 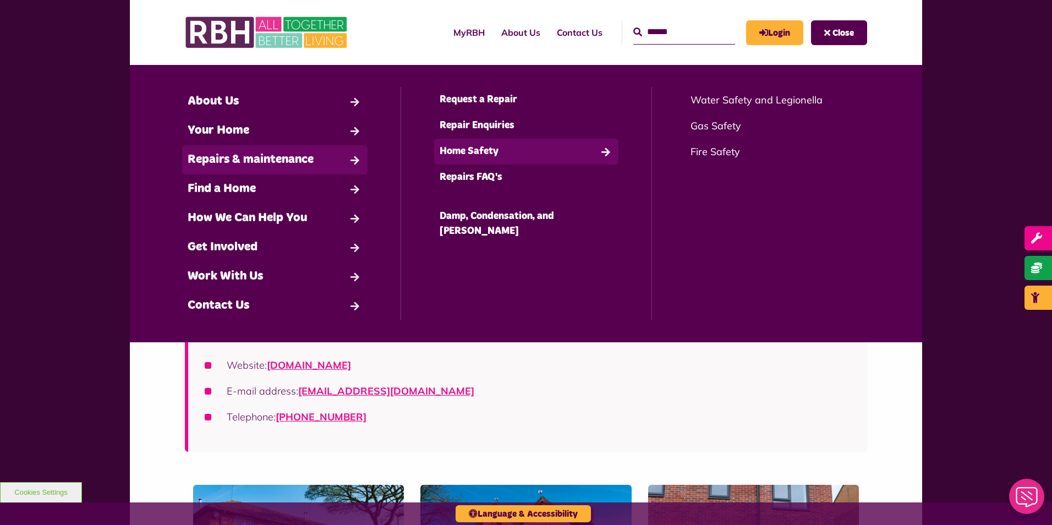 I want to click on a: Repairs & maintenance, so click(x=275, y=160).